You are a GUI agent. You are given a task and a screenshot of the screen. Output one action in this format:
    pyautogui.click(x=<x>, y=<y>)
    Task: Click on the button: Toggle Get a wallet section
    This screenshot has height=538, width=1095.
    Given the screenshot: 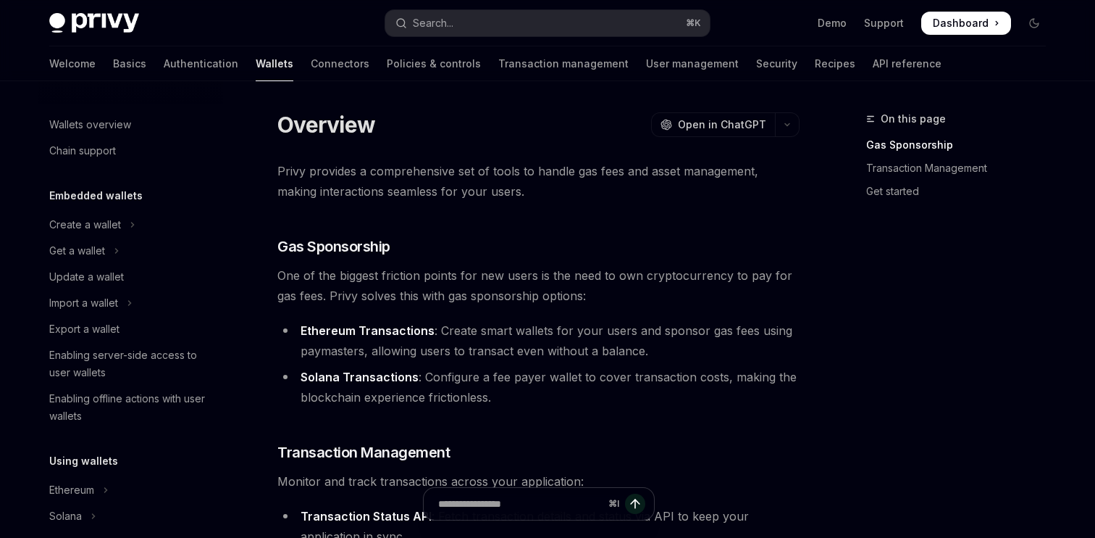 What is the action you would take?
    pyautogui.click(x=130, y=251)
    